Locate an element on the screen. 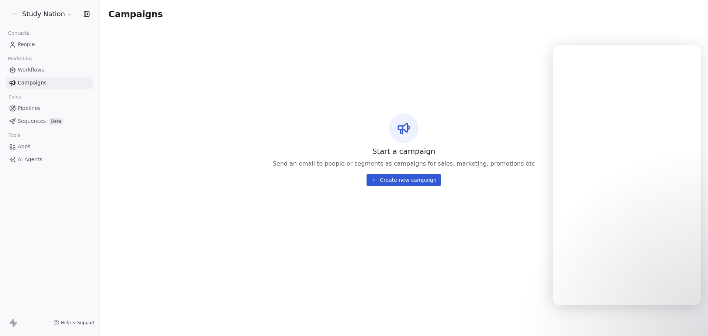 The image size is (708, 336). span: Tools is located at coordinates (14, 135).